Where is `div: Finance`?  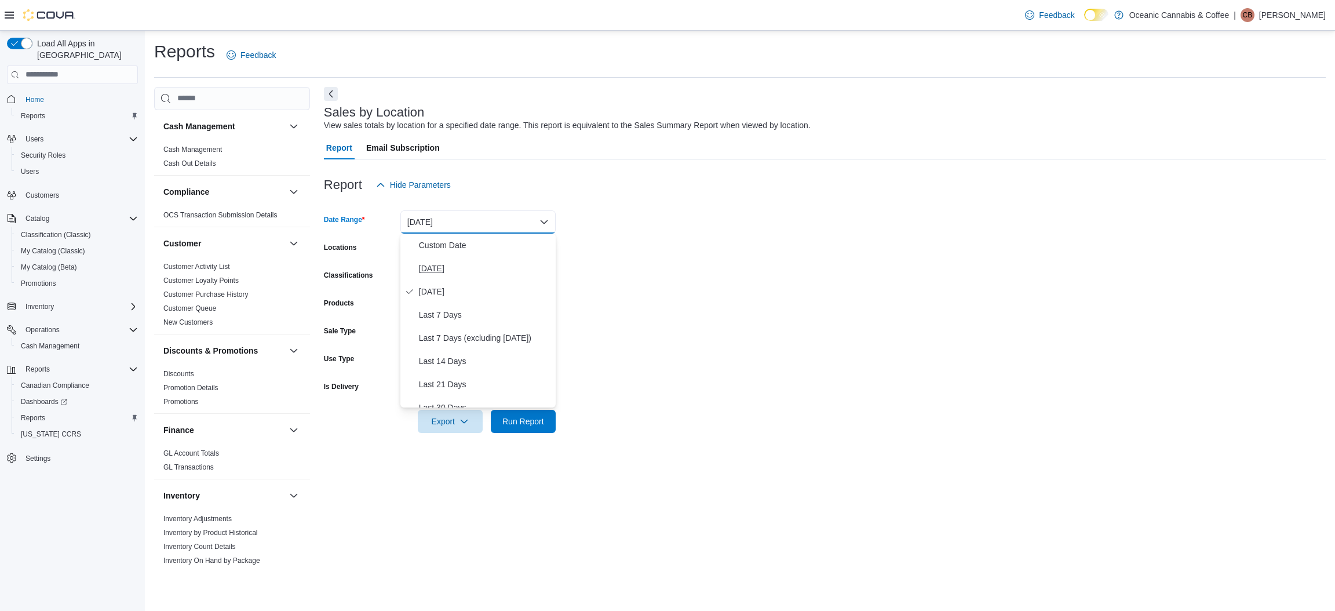 div: Finance is located at coordinates (232, 462).